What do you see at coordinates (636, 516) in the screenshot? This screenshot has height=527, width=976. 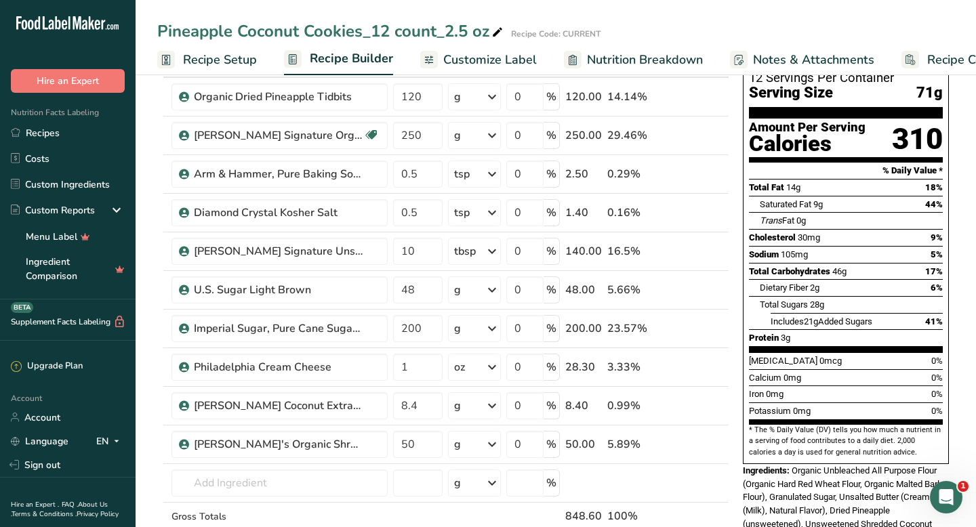 I see `div: 100%` at bounding box center [636, 516].